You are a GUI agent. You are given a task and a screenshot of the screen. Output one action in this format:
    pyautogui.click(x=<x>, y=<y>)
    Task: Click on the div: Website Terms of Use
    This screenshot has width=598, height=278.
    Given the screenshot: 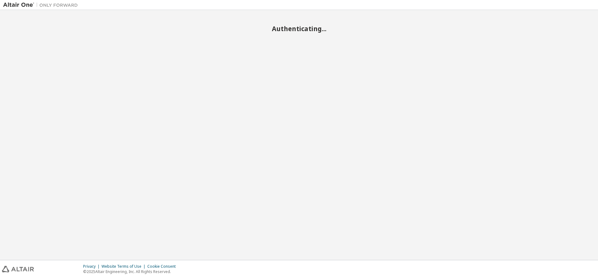 What is the action you would take?
    pyautogui.click(x=124, y=267)
    